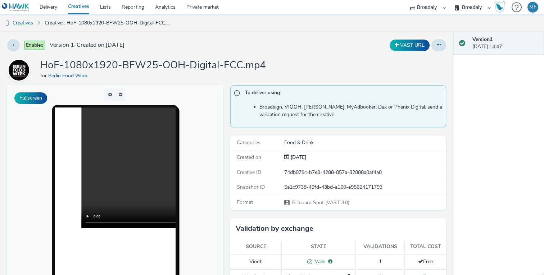 The image size is (544, 275). Describe the element at coordinates (256, 262) in the screenshot. I see `td: Viooh` at that location.